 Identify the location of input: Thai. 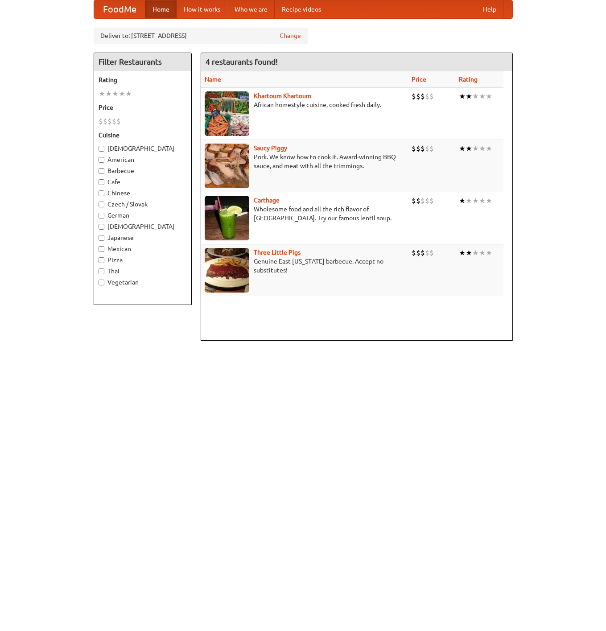
(101, 271).